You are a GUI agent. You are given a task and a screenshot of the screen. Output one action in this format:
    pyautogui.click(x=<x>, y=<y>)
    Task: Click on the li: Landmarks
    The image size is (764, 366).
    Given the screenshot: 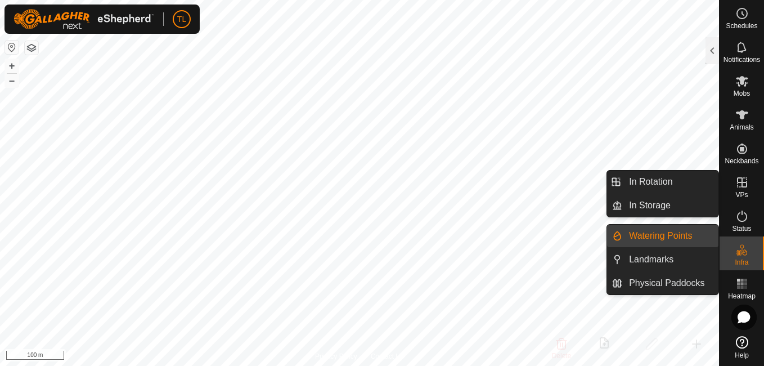 What is the action you would take?
    pyautogui.click(x=663, y=259)
    